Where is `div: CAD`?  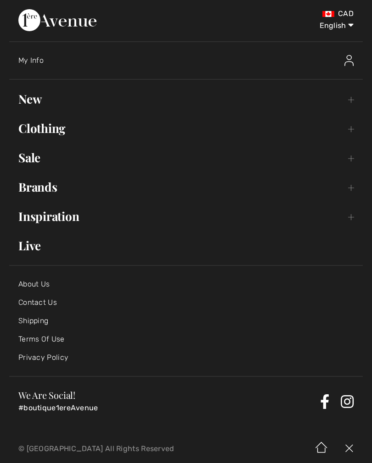 div: CAD is located at coordinates (286, 14).